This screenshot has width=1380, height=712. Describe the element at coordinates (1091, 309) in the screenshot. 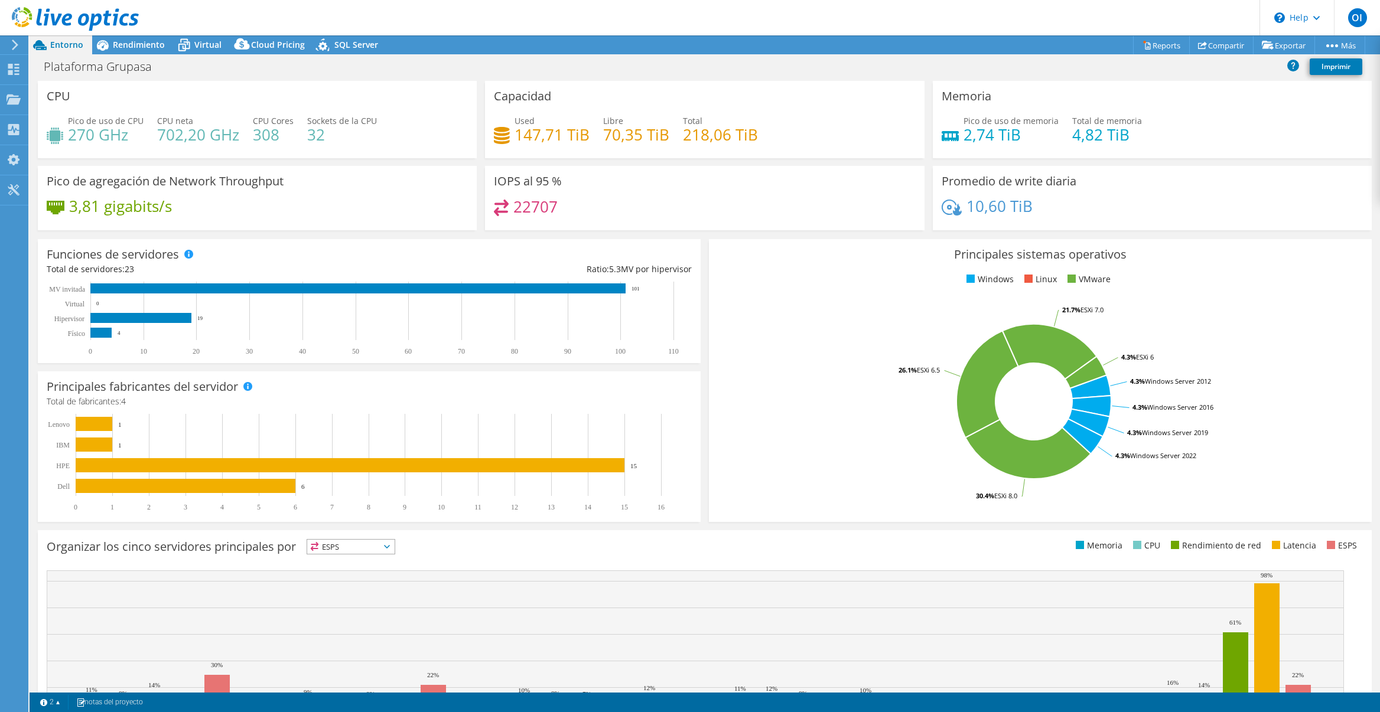

I see `tspan: ESXi 7.0` at that location.